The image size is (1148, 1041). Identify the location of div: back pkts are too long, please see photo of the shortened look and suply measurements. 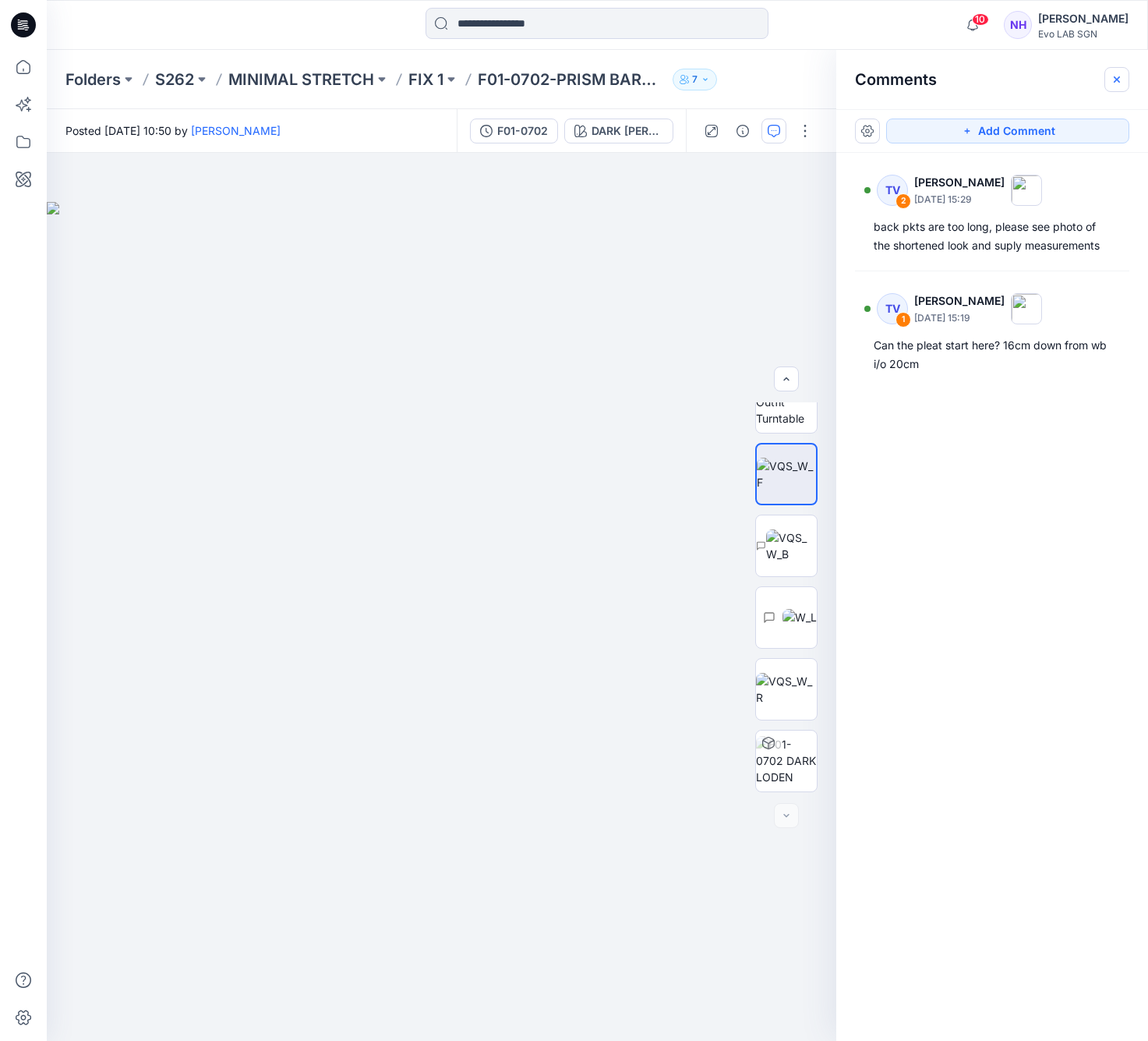
(992, 236).